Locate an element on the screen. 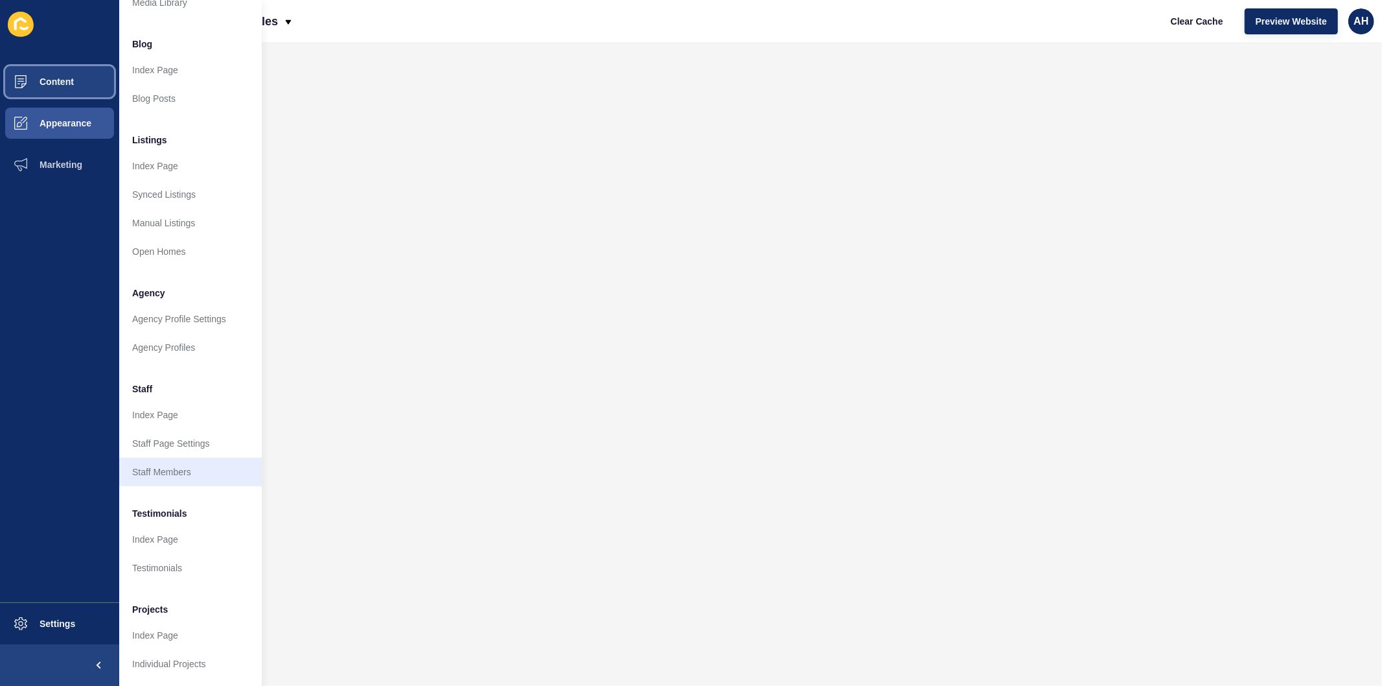 This screenshot has width=1382, height=686. a: Agency Profiles is located at coordinates (190, 347).